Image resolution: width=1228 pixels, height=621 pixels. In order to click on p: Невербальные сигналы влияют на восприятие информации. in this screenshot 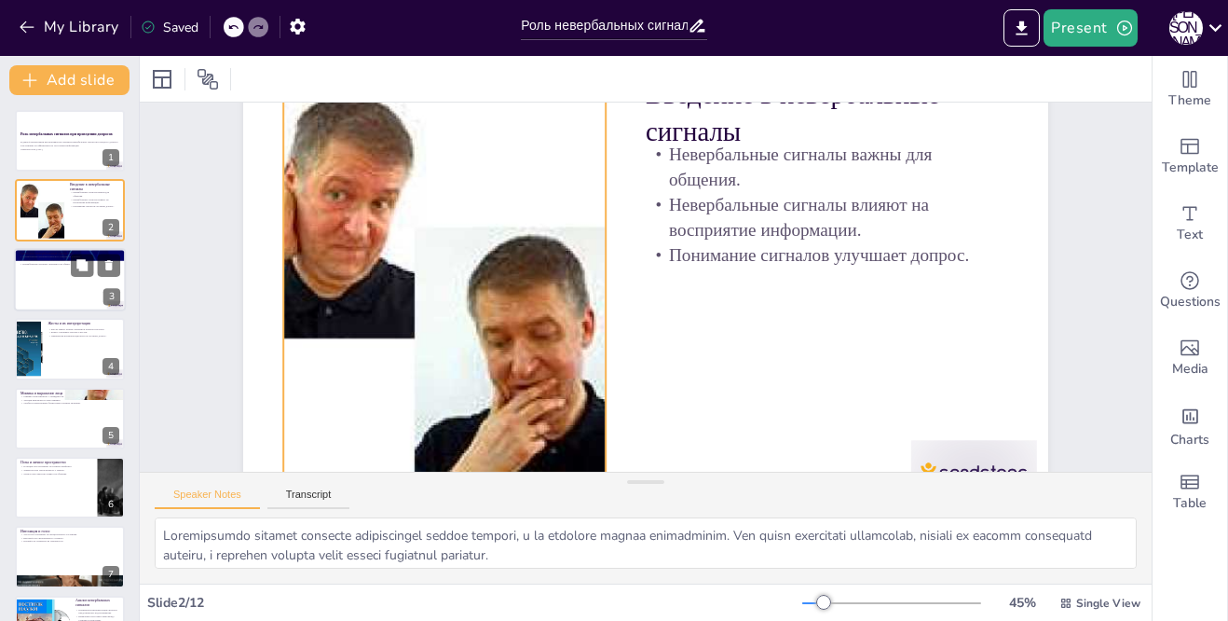, I will do `click(94, 200)`.